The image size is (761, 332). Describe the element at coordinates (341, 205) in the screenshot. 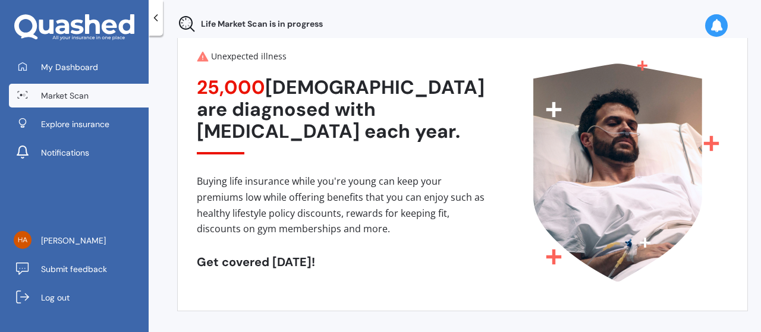

I see `div: Buying life insurance while you're young can keep your premiums low while offering benefits that ...` at that location.